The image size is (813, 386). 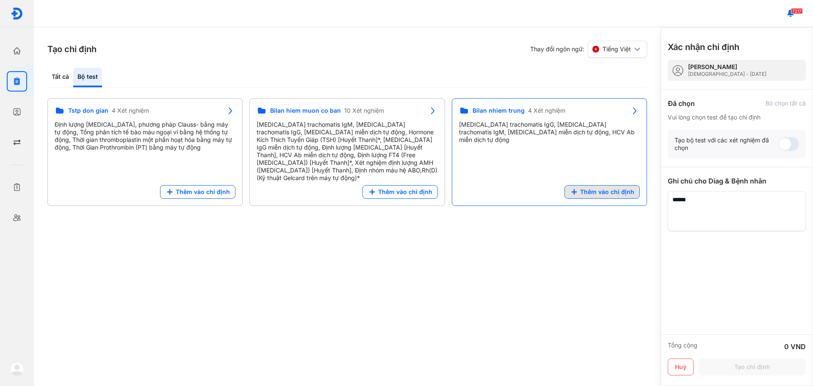 I want to click on div: Thay đổi ngôn ngữ:, so click(x=589, y=49).